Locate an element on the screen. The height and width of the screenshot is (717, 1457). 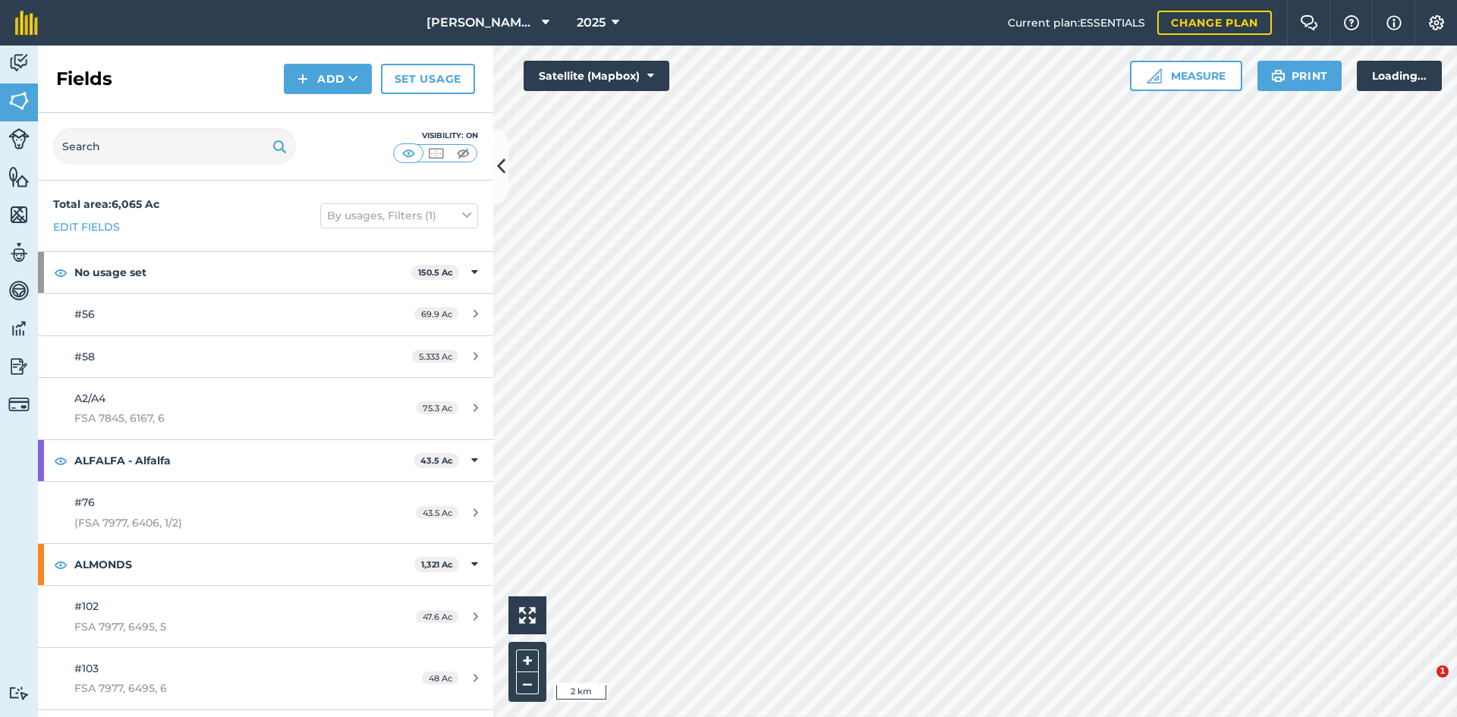
span: 5.333 Ac is located at coordinates (435, 356).